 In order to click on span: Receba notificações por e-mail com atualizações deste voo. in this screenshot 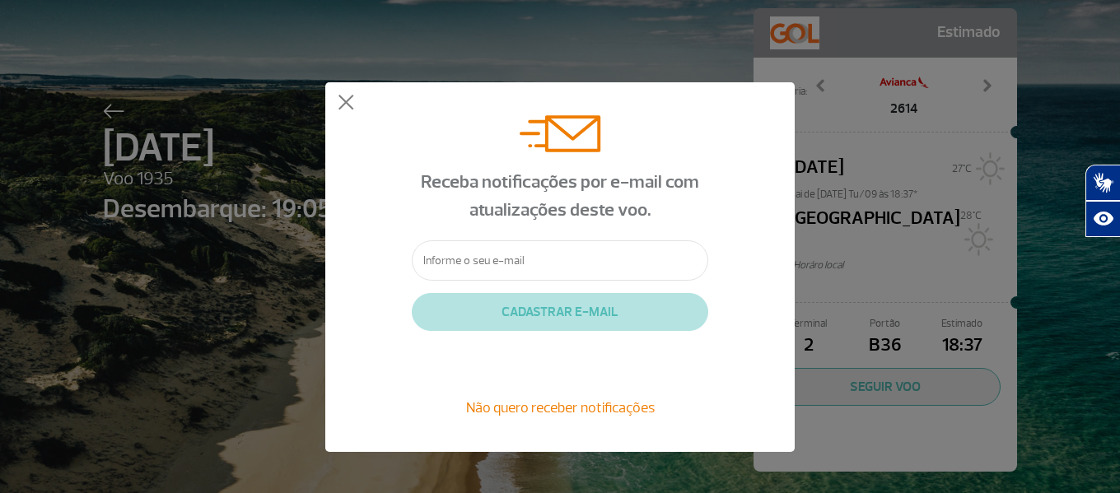, I will do `click(560, 196)`.